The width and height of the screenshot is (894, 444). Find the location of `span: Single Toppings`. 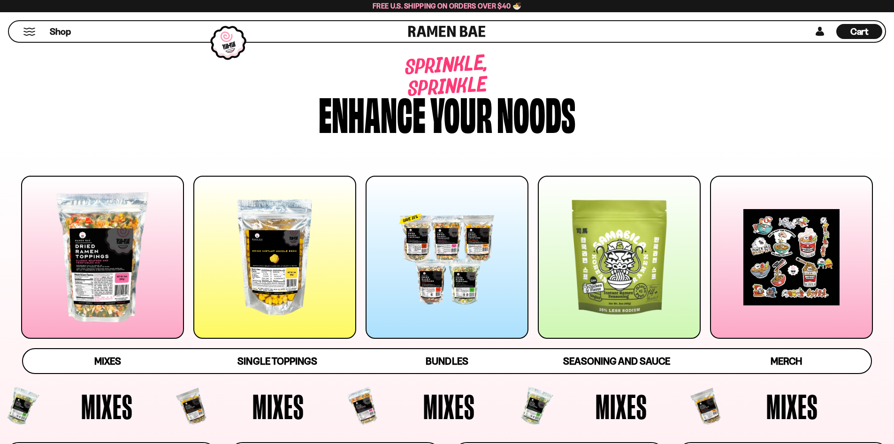

span: Single Toppings is located at coordinates (277, 361).